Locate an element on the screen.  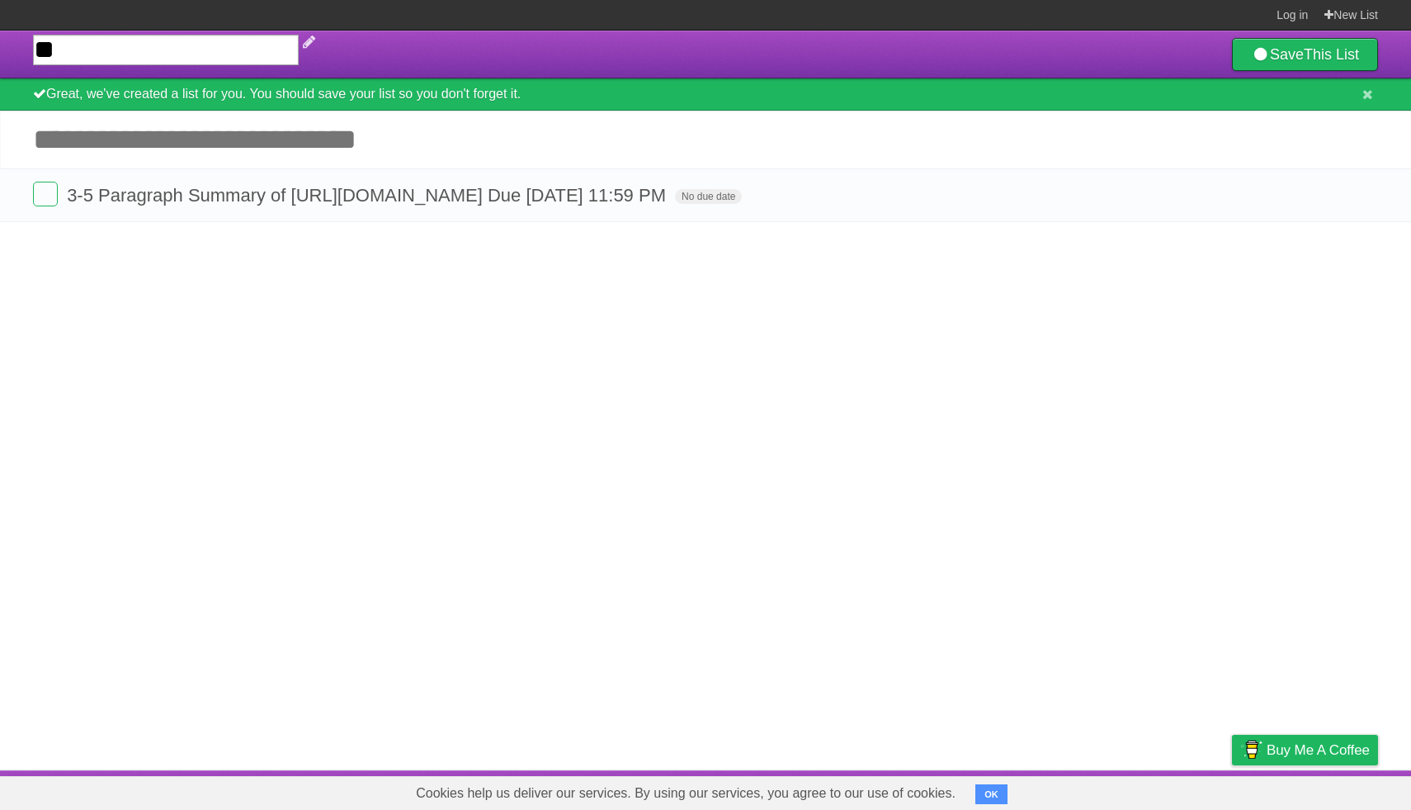
a: Buy me a coffee is located at coordinates (1305, 749).